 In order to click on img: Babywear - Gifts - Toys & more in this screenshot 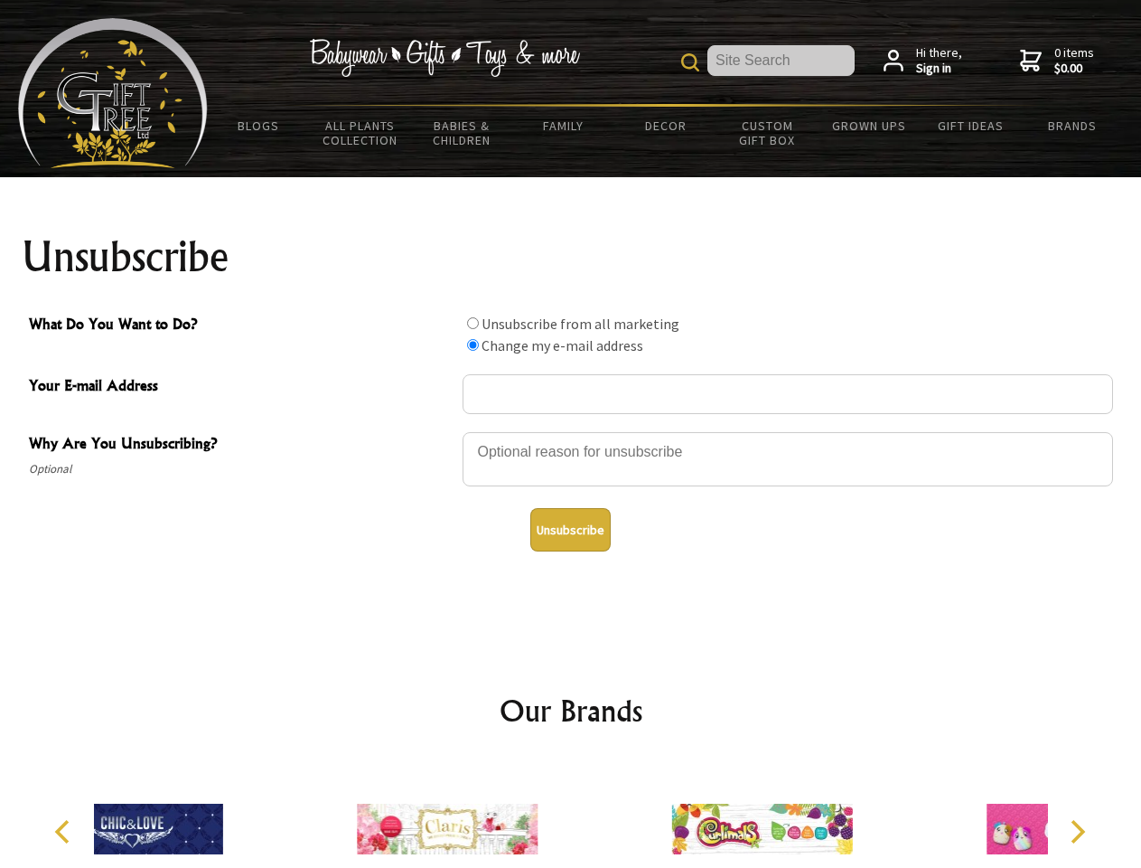, I will do `click(445, 58)`.